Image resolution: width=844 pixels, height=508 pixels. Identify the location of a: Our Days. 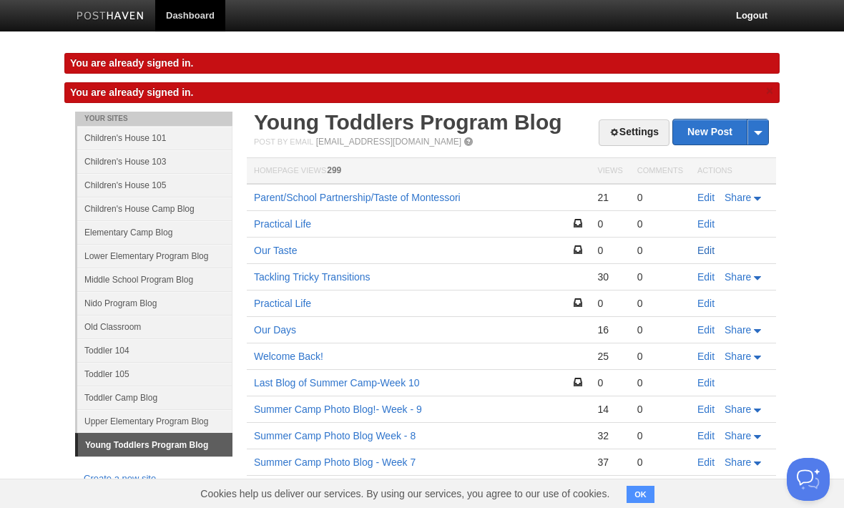
(275, 330).